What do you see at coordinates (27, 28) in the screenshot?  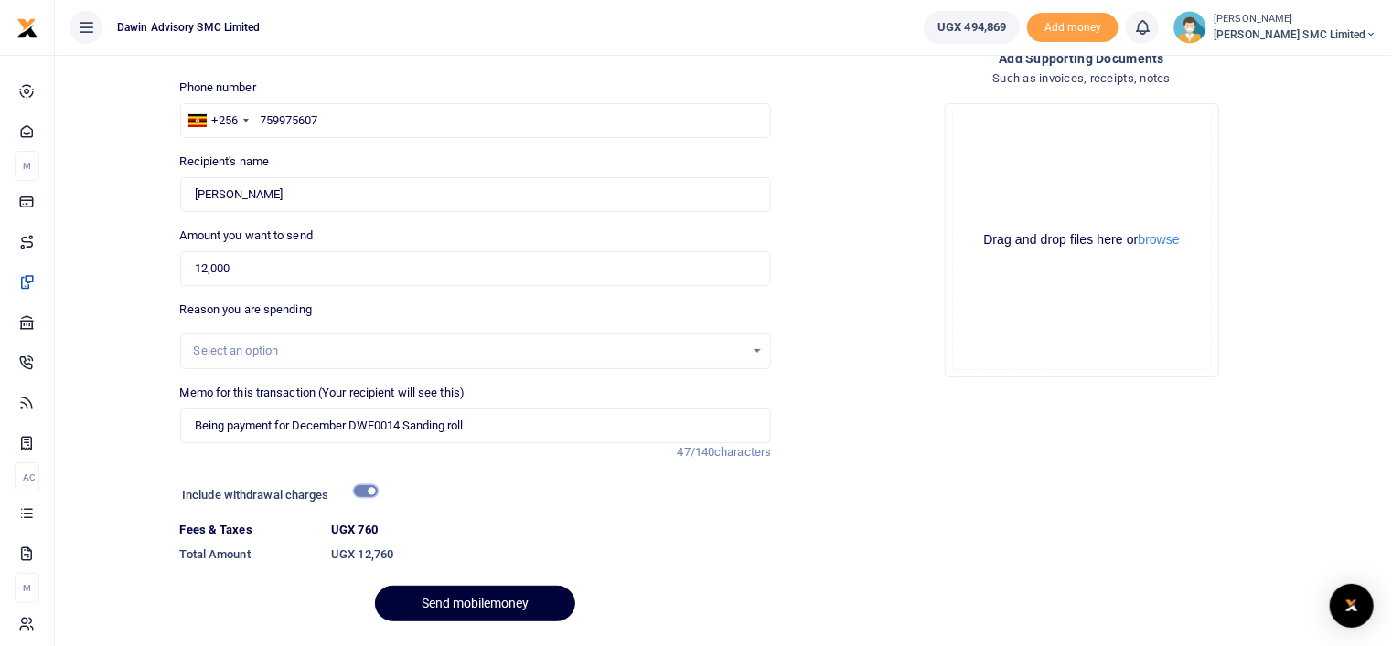 I see `img: logo-small` at bounding box center [27, 28].